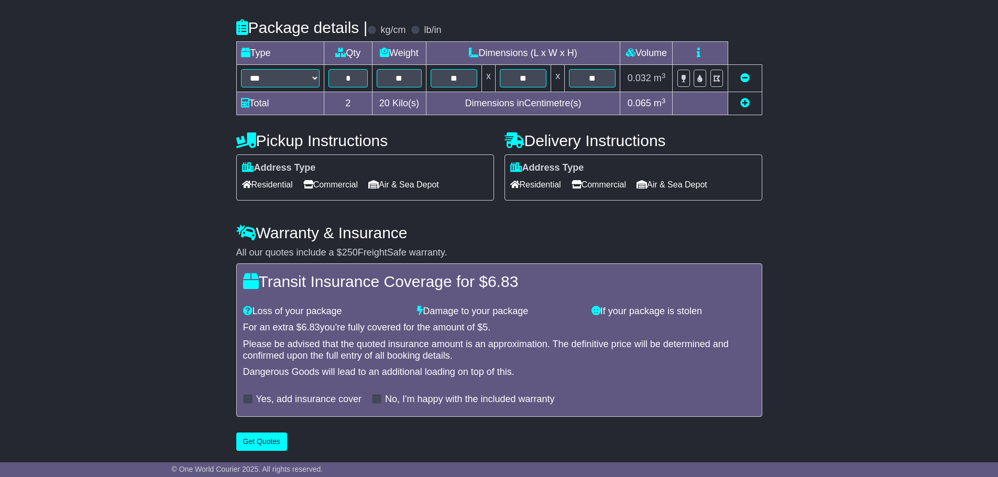 This screenshot has width=998, height=477. What do you see at coordinates (280, 53) in the screenshot?
I see `td: Type` at bounding box center [280, 53].